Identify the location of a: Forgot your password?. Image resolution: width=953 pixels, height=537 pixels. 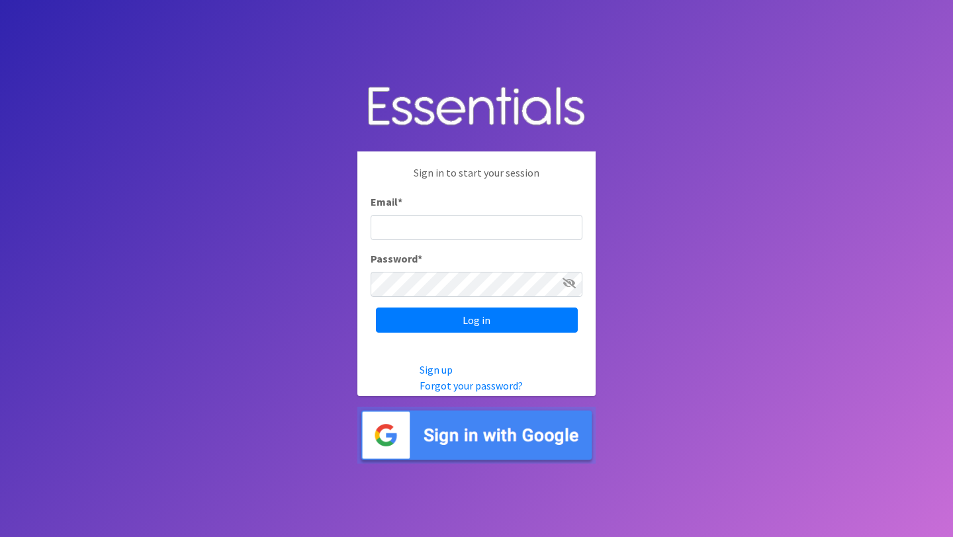
(471, 386).